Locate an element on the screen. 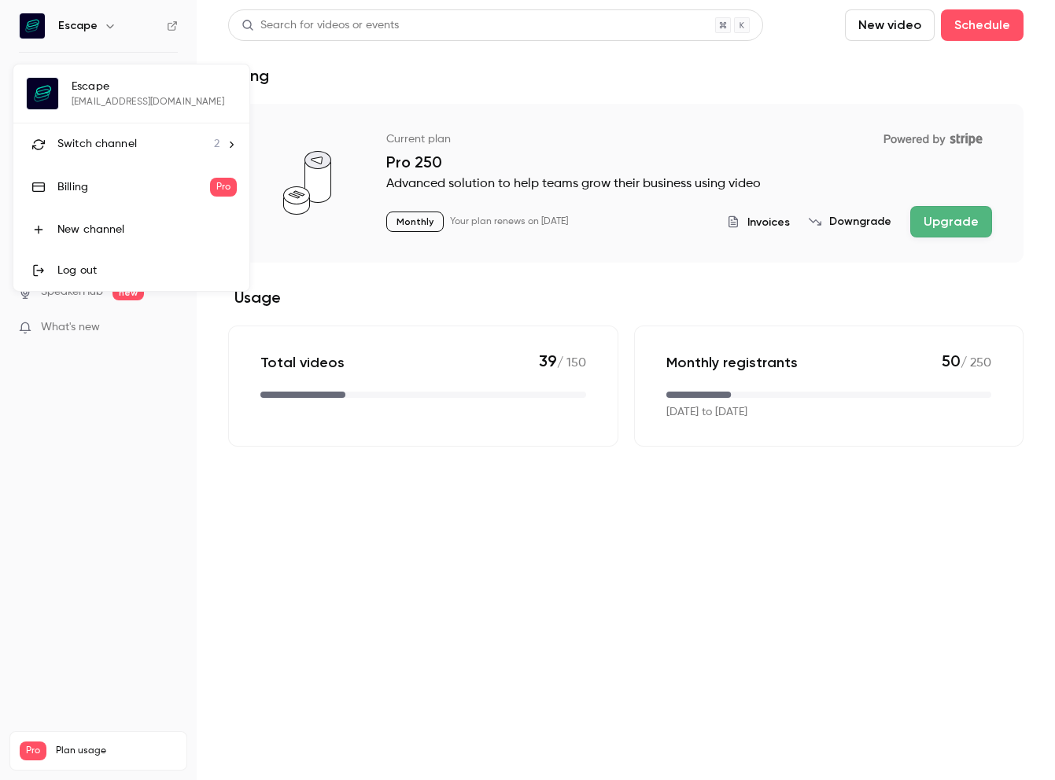  div: Billing is located at coordinates (134, 187).